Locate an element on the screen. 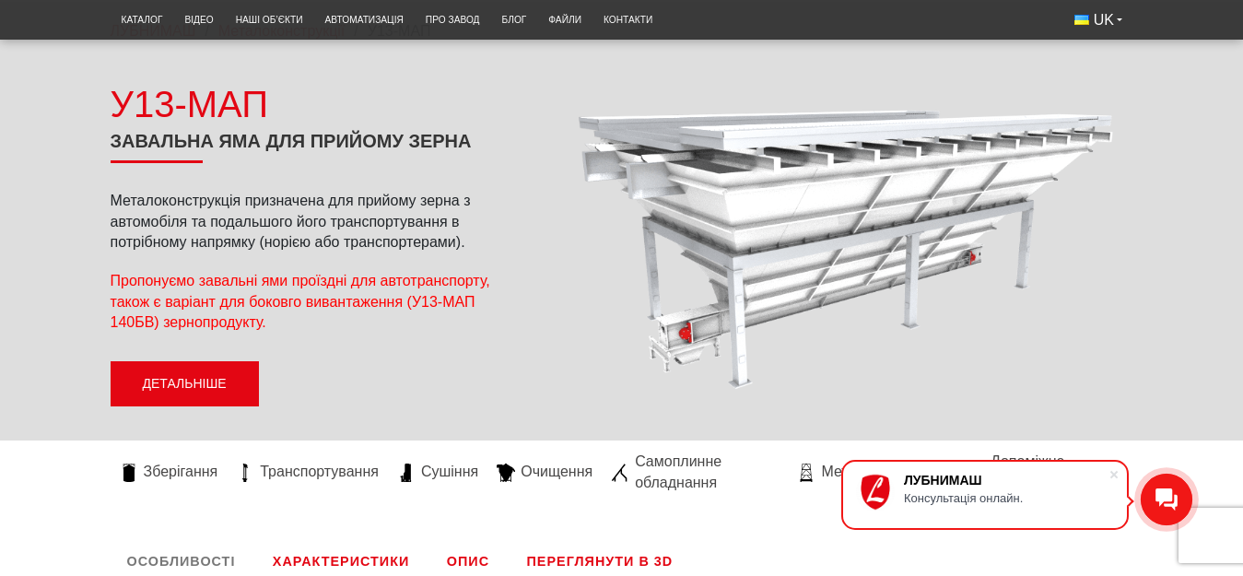 The width and height of the screenshot is (1243, 576). span: UK is located at coordinates (1104, 20).